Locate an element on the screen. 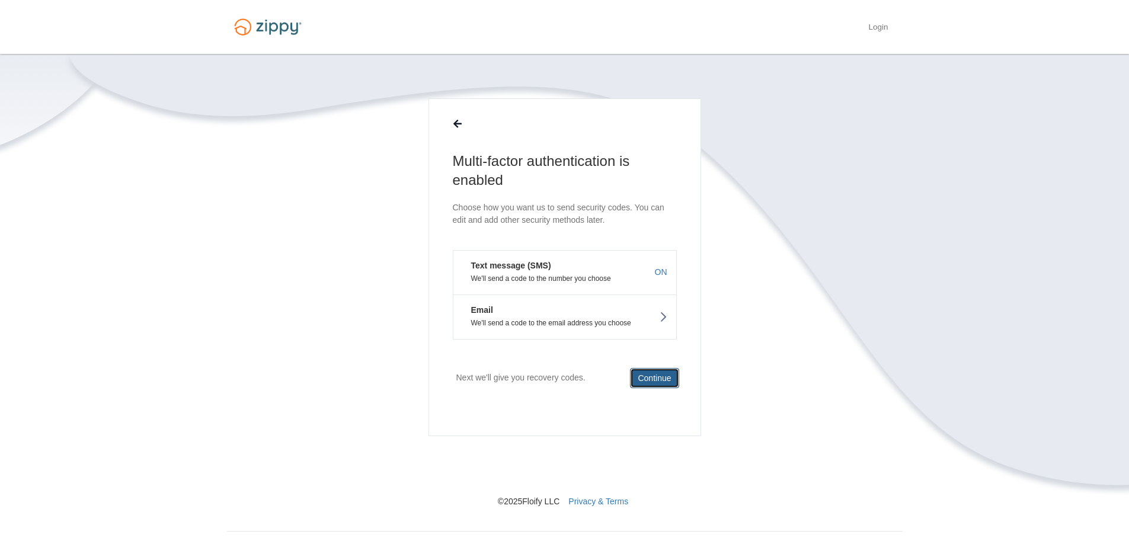 The height and width of the screenshot is (560, 1129). p: Next we'll give you recovery codes. is located at coordinates (521, 378).